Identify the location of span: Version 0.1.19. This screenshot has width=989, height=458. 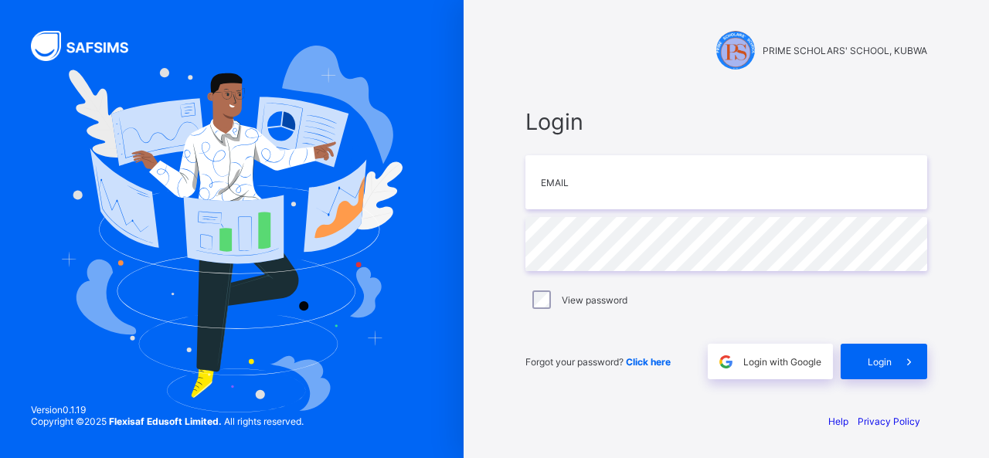
(167, 410).